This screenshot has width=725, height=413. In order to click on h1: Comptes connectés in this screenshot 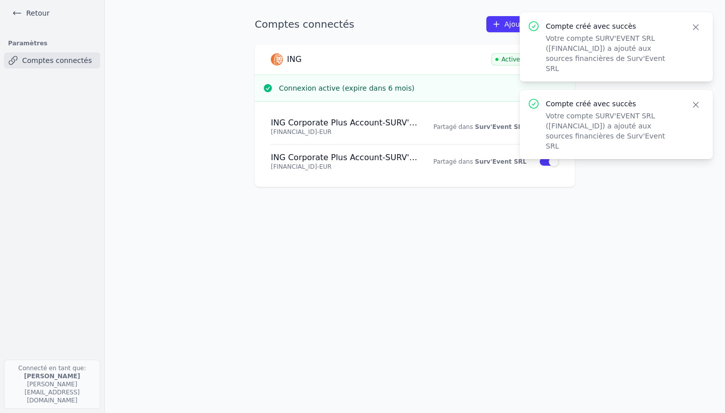, I will do `click(305, 24)`.